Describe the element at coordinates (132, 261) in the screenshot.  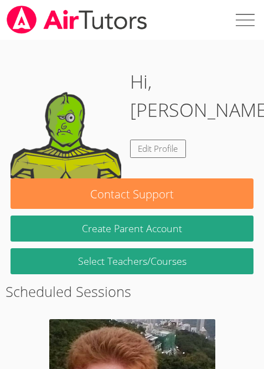
I see `a: Select Teachers/Courses` at that location.